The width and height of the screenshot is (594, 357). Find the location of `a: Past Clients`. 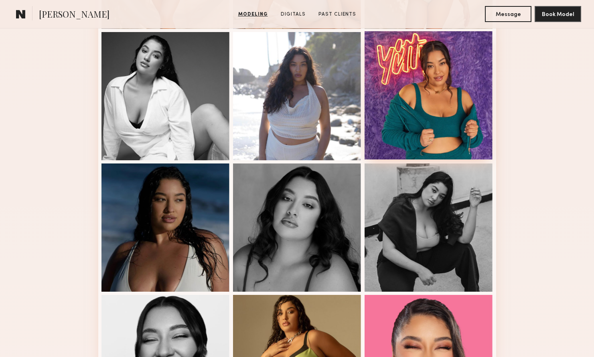

a: Past Clients is located at coordinates (337, 14).